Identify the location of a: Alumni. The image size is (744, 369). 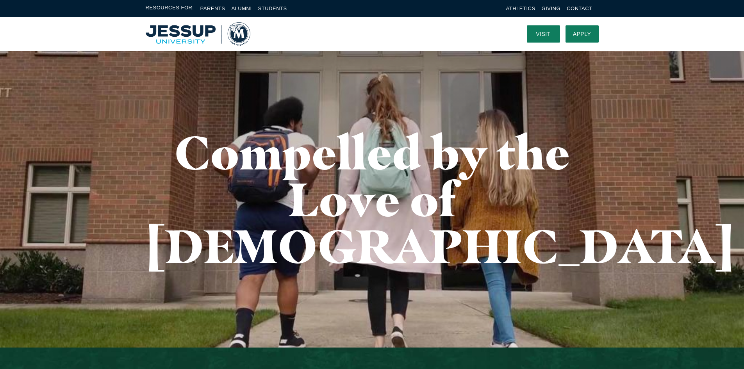
(241, 8).